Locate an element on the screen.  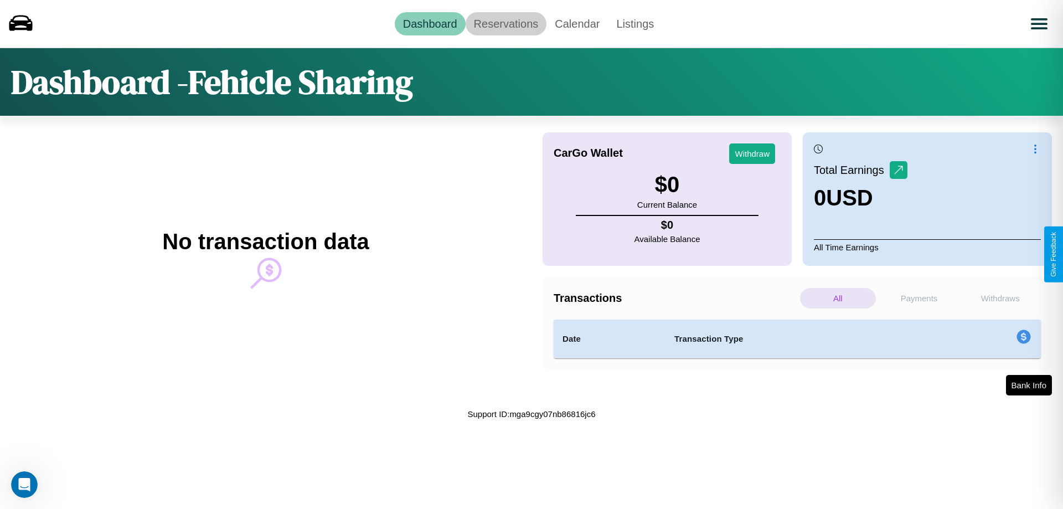
p: All Time Earnings is located at coordinates (927, 247).